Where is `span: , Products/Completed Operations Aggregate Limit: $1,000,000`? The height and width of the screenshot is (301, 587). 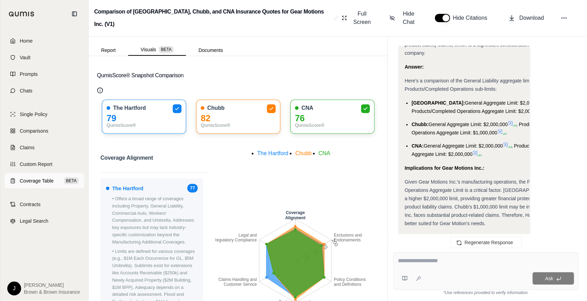
span: , Products/Completed Operations Aggregate Limit: $1,000,000 is located at coordinates (487, 128).